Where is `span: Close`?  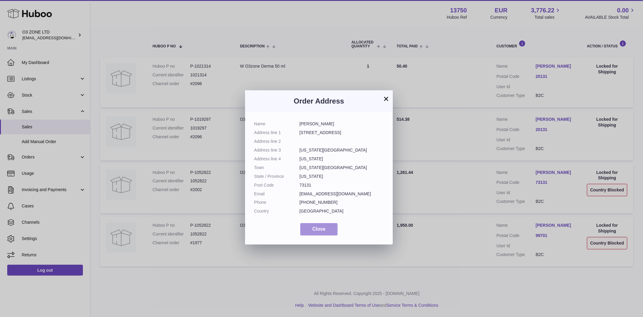
span: Close is located at coordinates (319, 229).